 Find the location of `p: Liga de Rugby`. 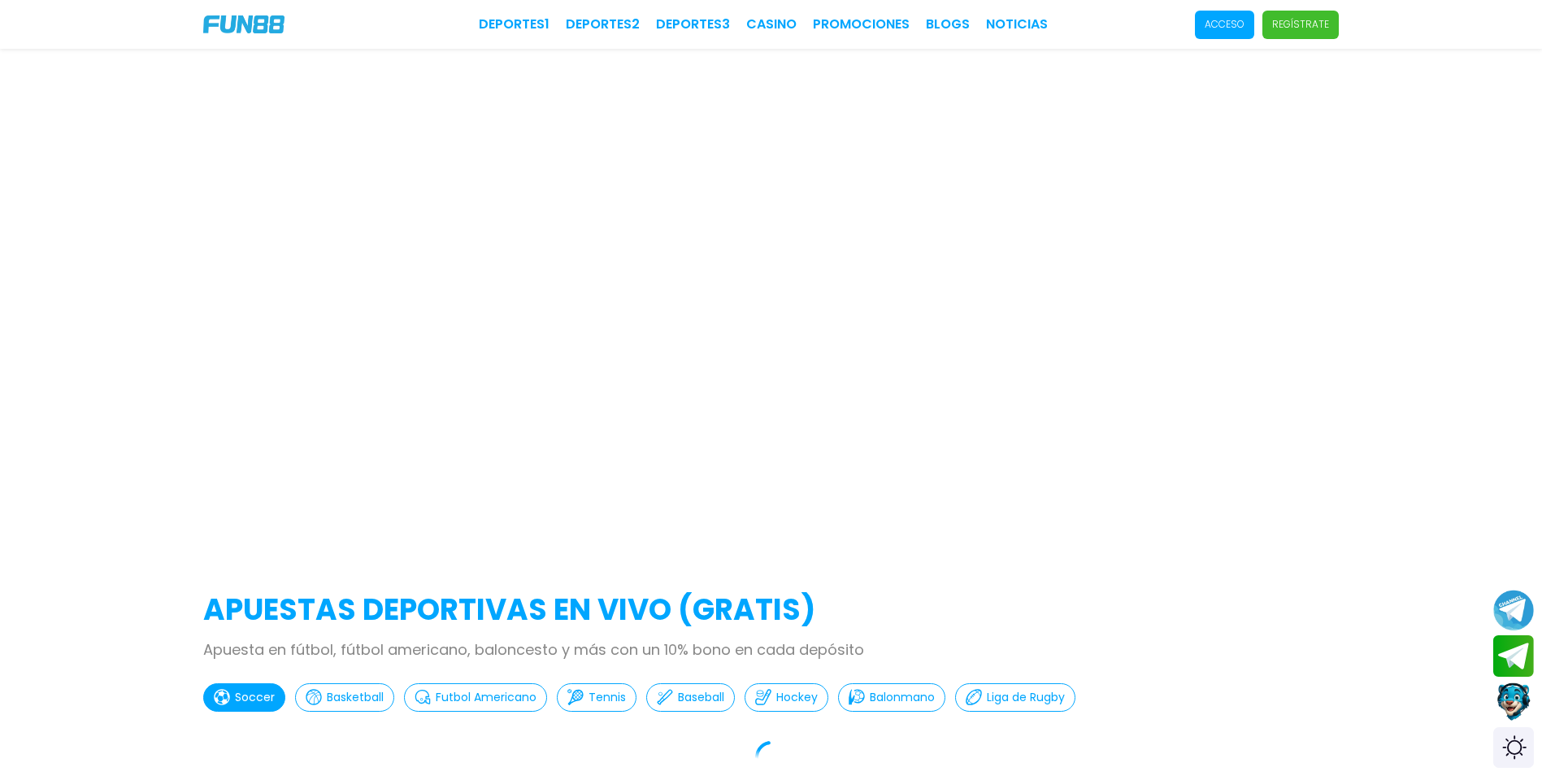

p: Liga de Rugby is located at coordinates (1026, 697).